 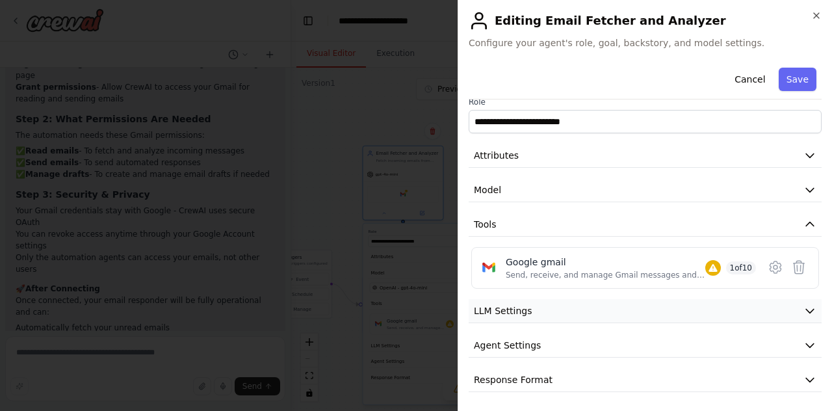 I want to click on label: Role, so click(x=645, y=102).